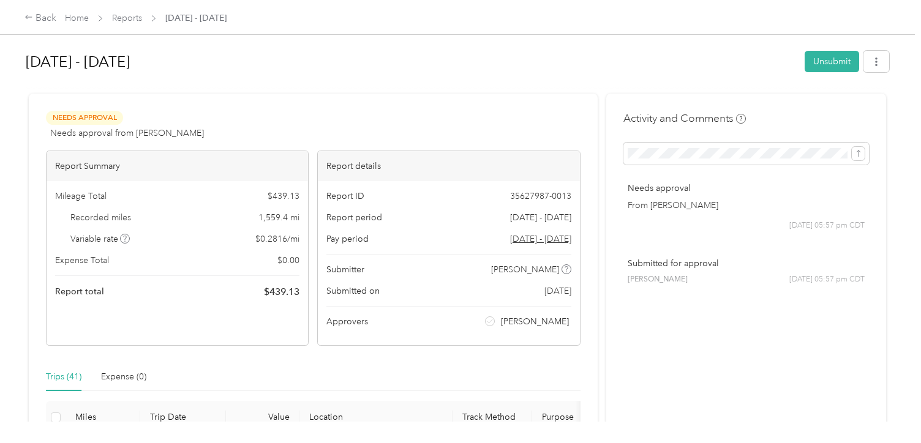 The height and width of the screenshot is (443, 921). What do you see at coordinates (541, 239) in the screenshot?
I see `span: Go to pay period` at bounding box center [541, 239].